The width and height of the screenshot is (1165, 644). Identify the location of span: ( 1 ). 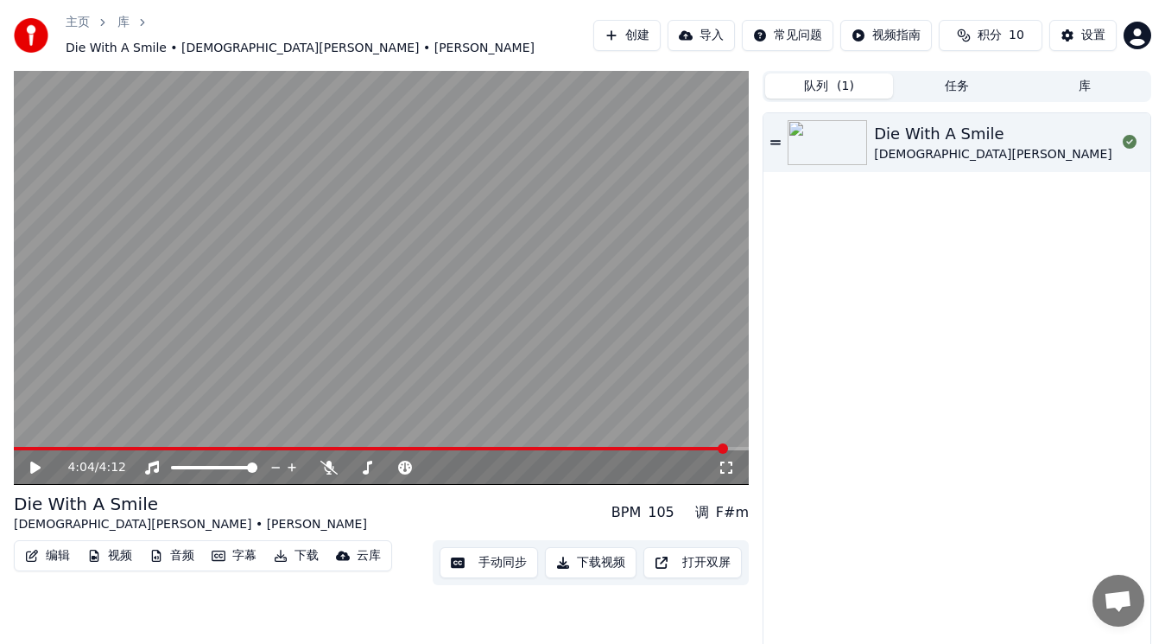
(846, 86).